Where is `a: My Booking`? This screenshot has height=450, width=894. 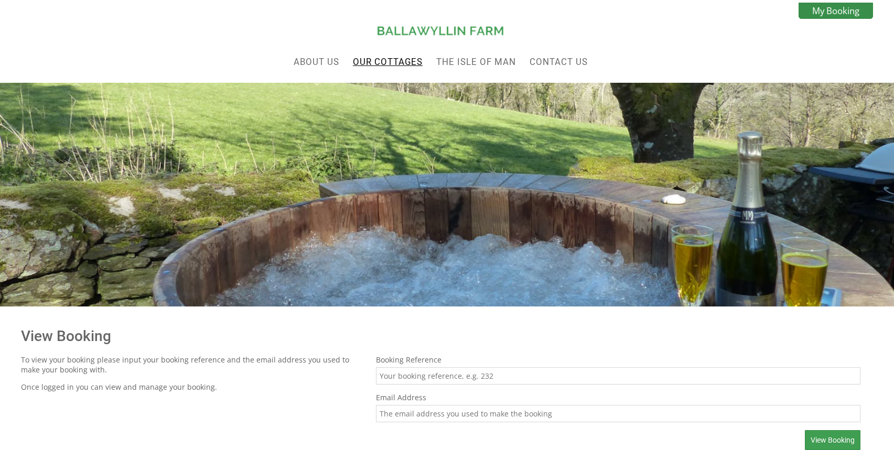 a: My Booking is located at coordinates (835, 10).